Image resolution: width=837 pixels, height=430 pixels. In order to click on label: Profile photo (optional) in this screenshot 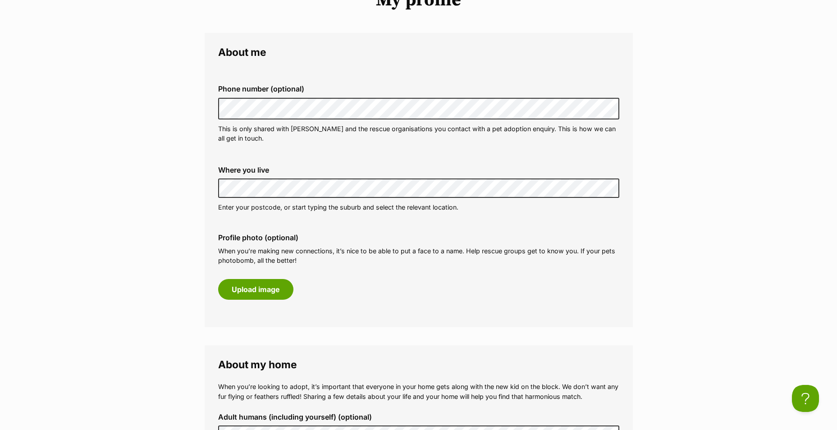, I will do `click(419, 238)`.